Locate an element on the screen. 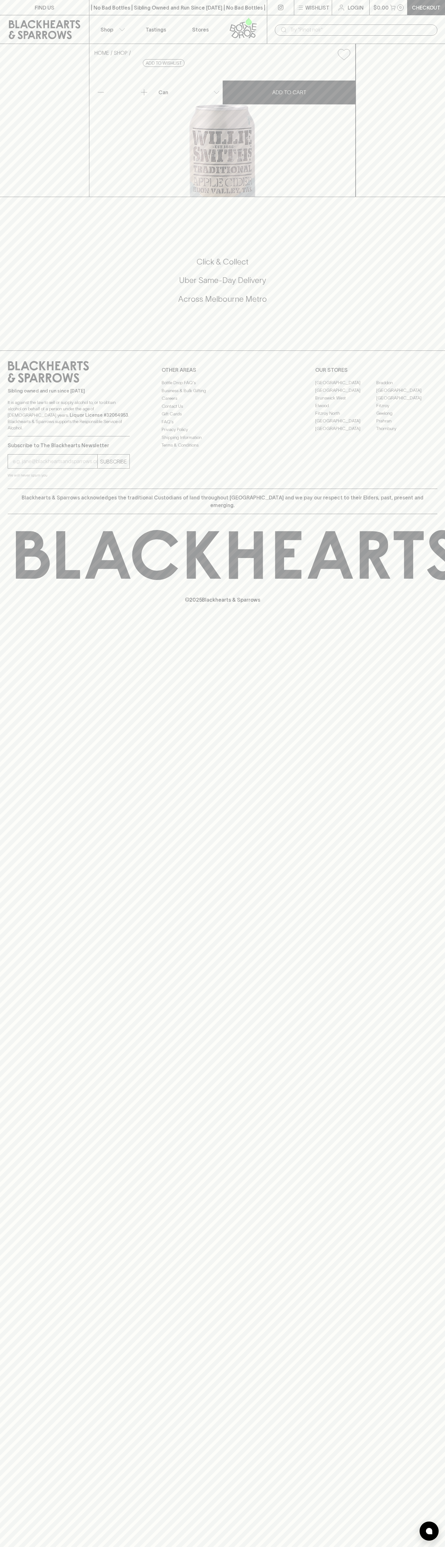  a: Braddon is located at coordinates (407, 383).